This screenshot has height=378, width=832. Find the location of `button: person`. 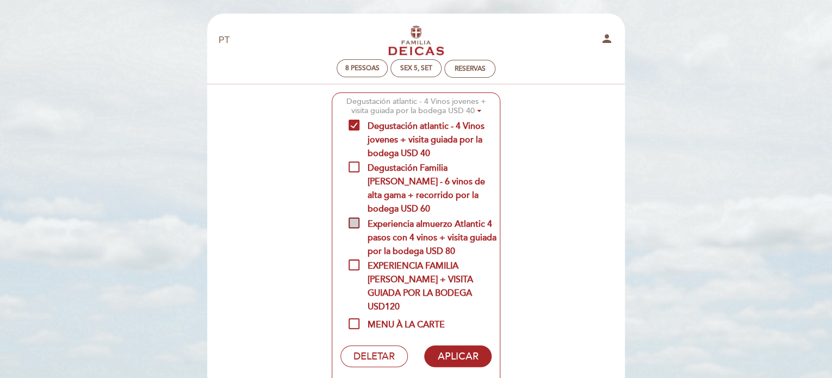

button: person is located at coordinates (607, 40).